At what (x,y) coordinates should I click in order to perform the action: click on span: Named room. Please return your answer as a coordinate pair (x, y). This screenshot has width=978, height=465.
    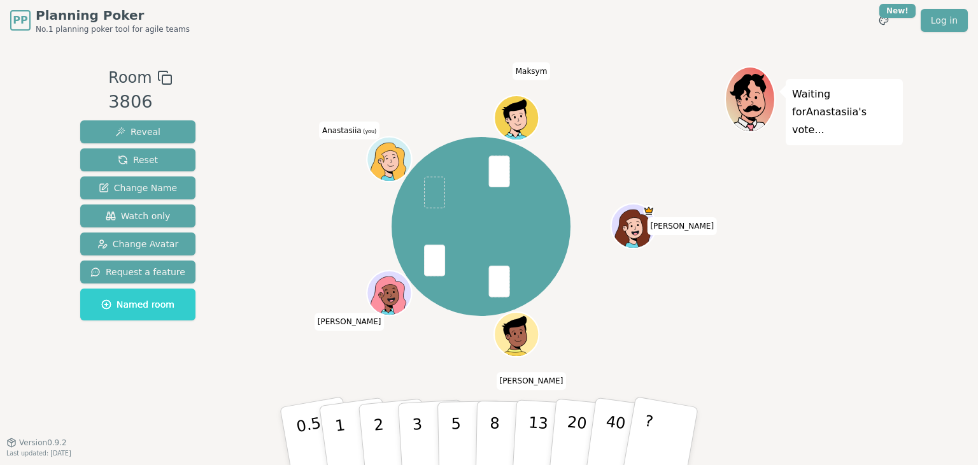
    Looking at the image, I should click on (138, 304).